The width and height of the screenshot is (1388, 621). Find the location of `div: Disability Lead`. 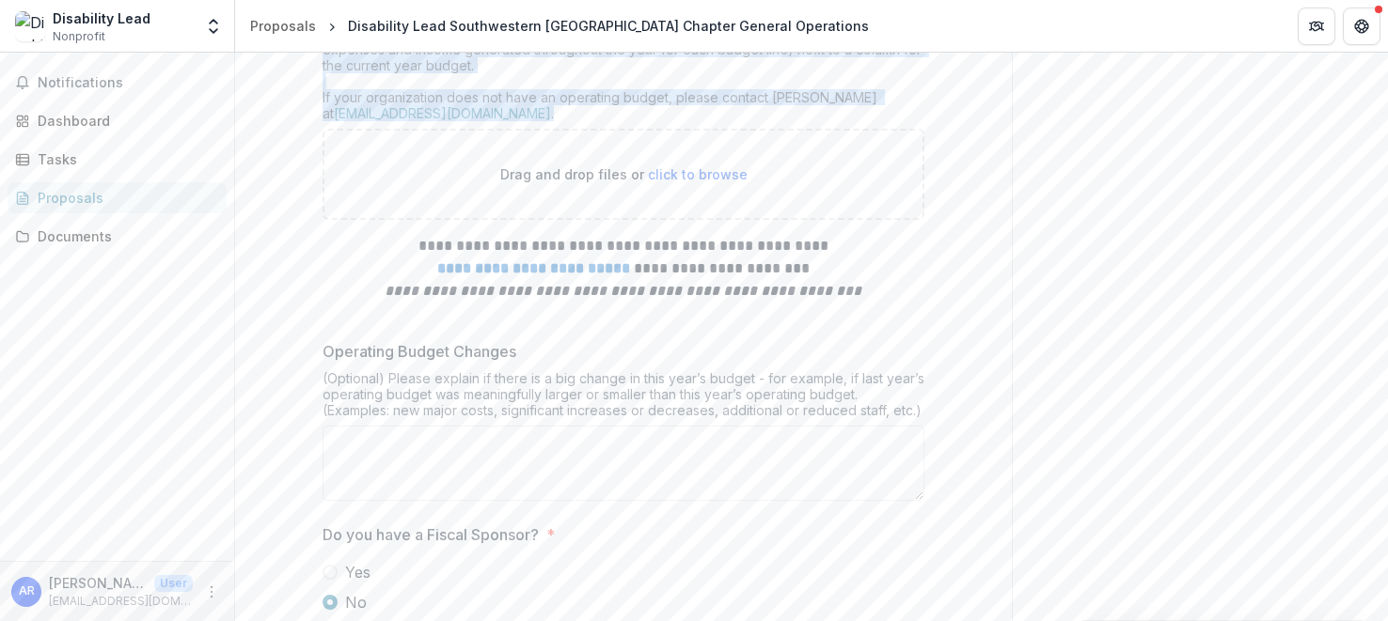

div: Disability Lead is located at coordinates (102, 18).